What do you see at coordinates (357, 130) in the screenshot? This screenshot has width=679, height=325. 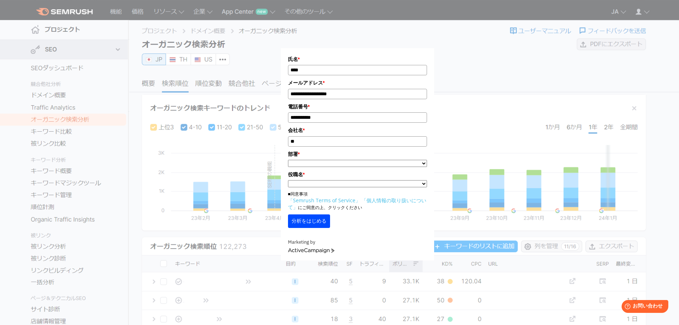 I see `label: 会社名` at bounding box center [357, 130].